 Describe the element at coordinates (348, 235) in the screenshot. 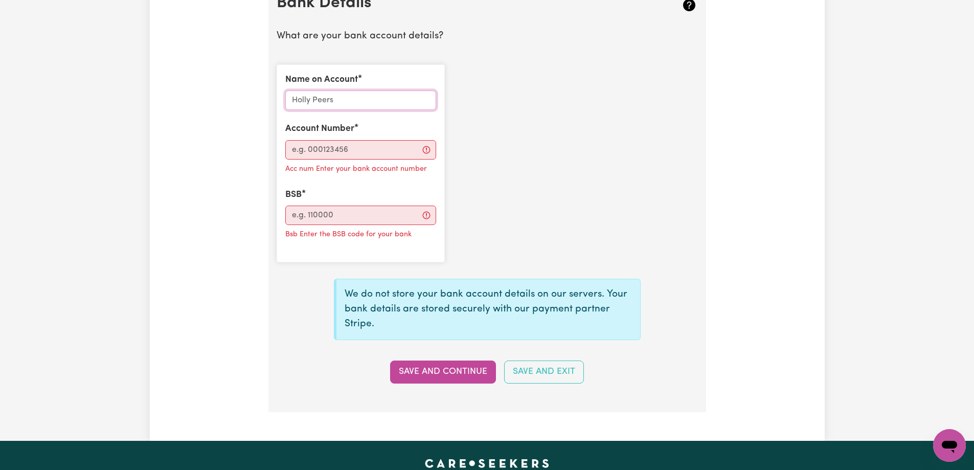

I see `p: Bsb Enter the BSB code for your bank` at that location.